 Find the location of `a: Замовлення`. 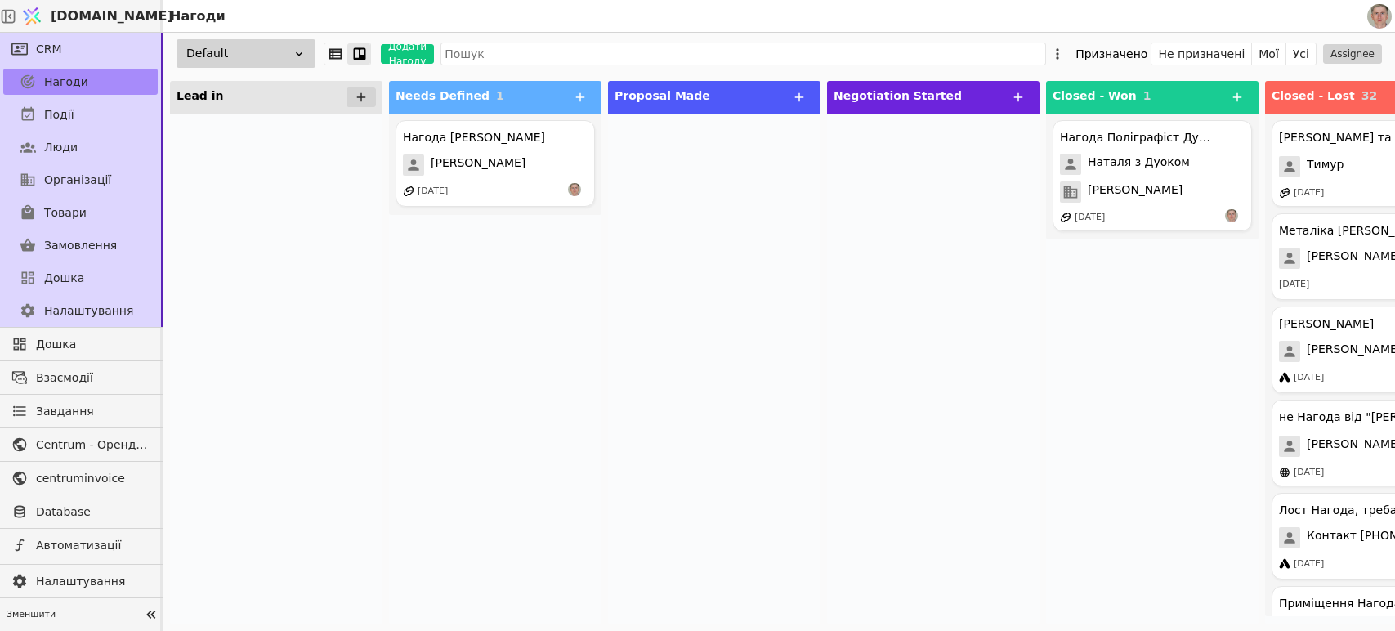

a: Замовлення is located at coordinates (80, 245).